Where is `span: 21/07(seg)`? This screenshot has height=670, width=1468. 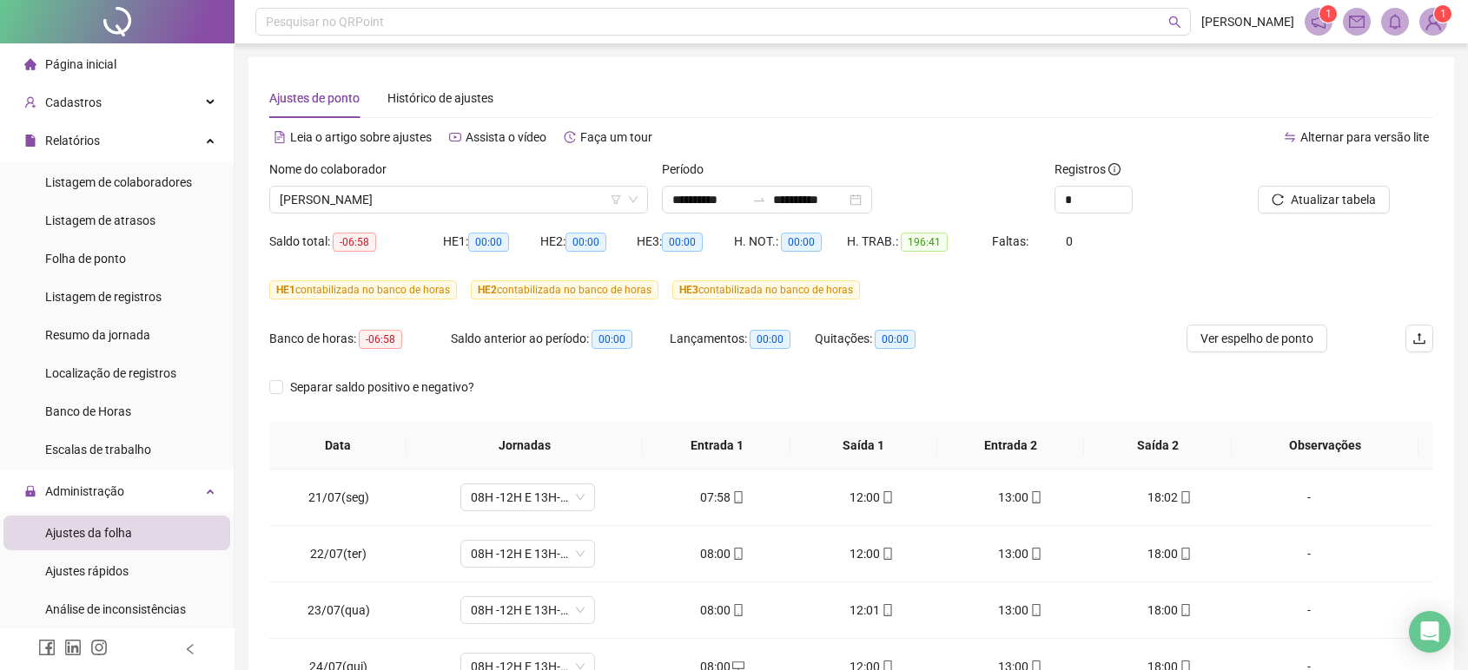
span: 21/07(seg) is located at coordinates (339, 498).